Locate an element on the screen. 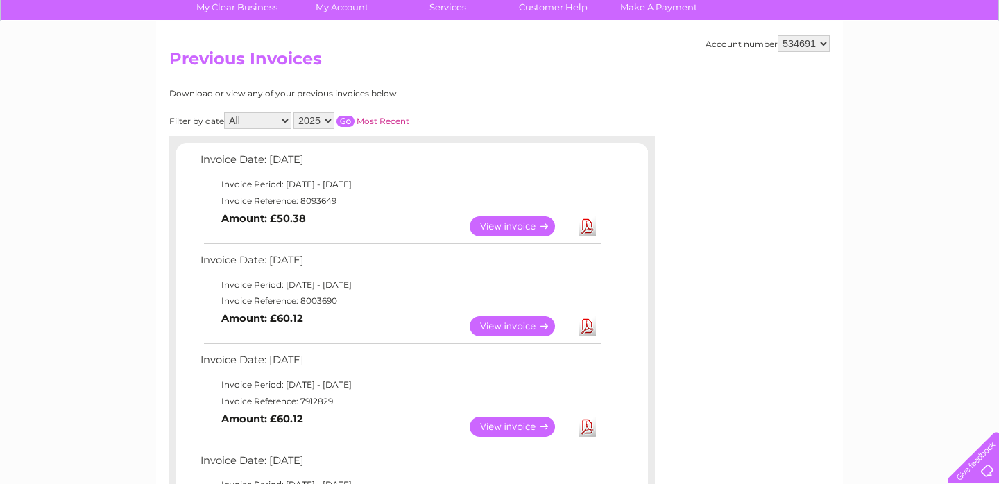  h2: Previous Invoices is located at coordinates (499, 62).